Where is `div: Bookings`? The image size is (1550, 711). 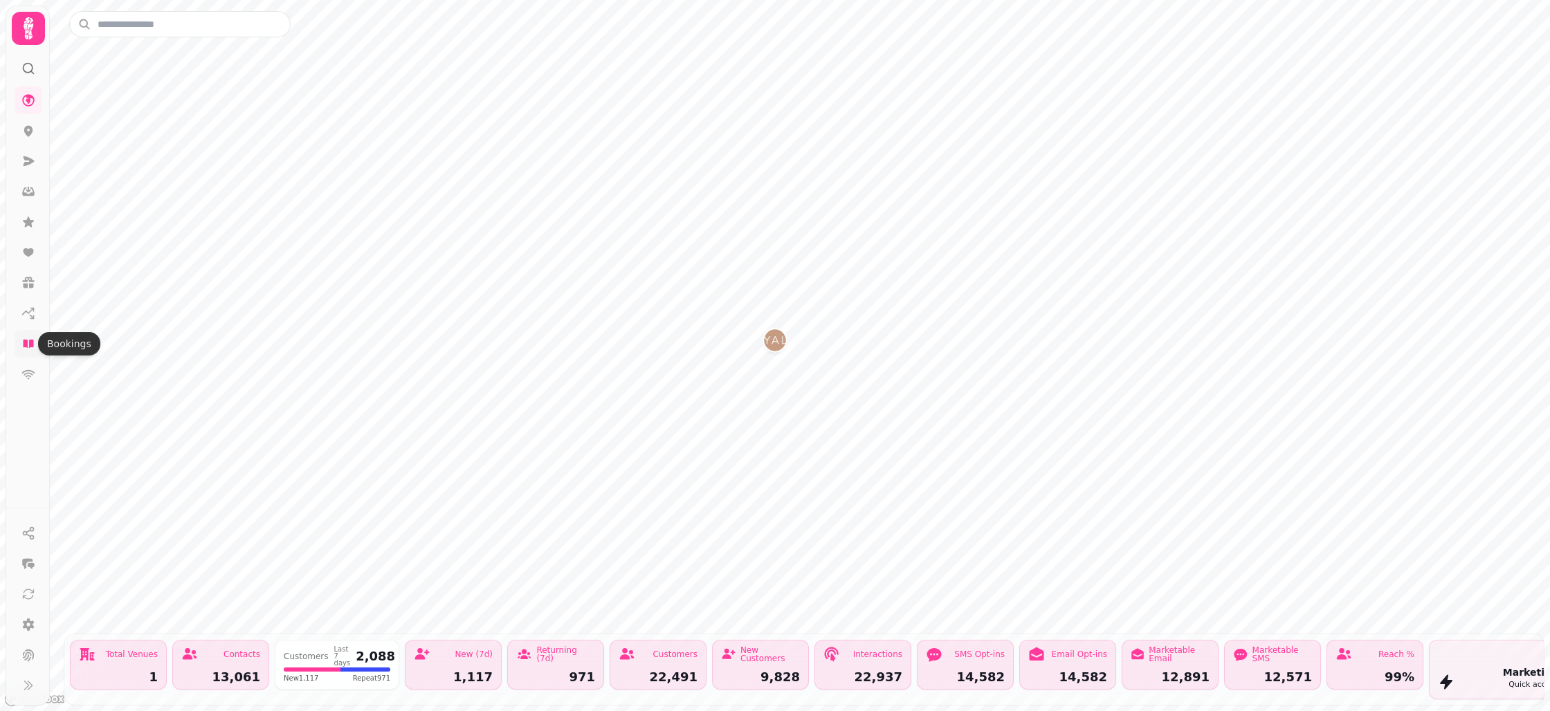
div: Bookings is located at coordinates (69, 344).